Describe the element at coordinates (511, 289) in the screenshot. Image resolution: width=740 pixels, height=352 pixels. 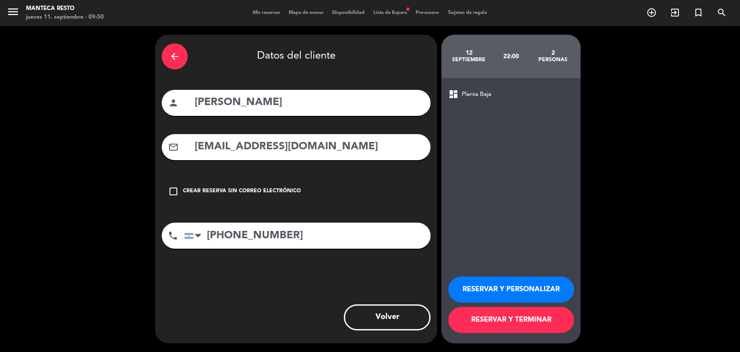
I see `button: RESERVAR Y PERSONALIZAR` at that location.